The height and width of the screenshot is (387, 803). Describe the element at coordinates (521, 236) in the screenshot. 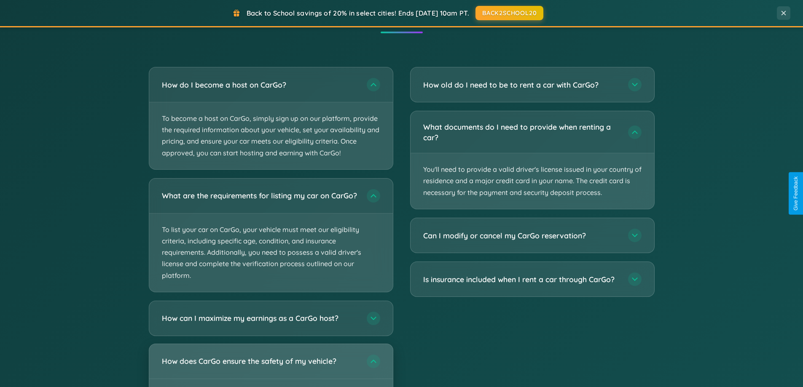

I see `h3: Can I modify or cancel my CarGo reservation?` at that location.